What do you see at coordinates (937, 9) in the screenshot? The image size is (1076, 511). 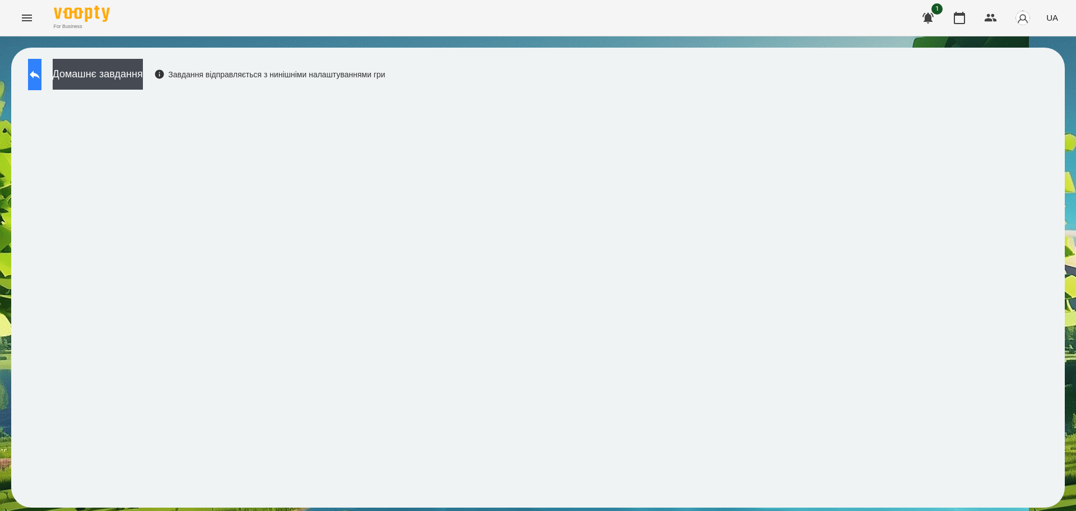 I see `span: 1` at bounding box center [937, 9].